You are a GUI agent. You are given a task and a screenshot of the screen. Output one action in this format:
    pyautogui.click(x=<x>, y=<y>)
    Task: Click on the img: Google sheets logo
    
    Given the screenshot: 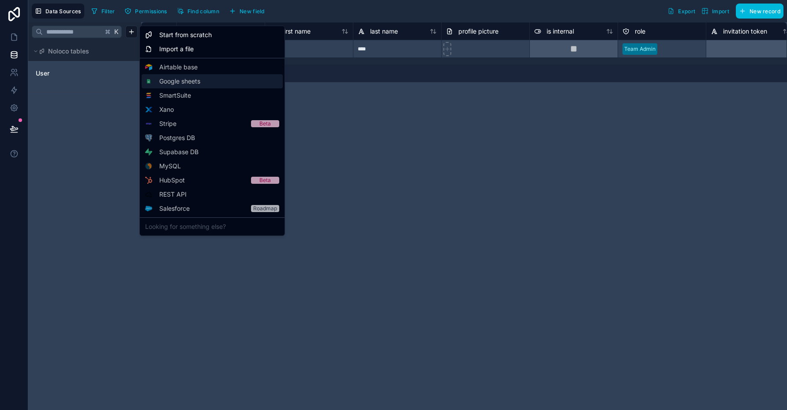 What is the action you would take?
    pyautogui.click(x=149, y=81)
    